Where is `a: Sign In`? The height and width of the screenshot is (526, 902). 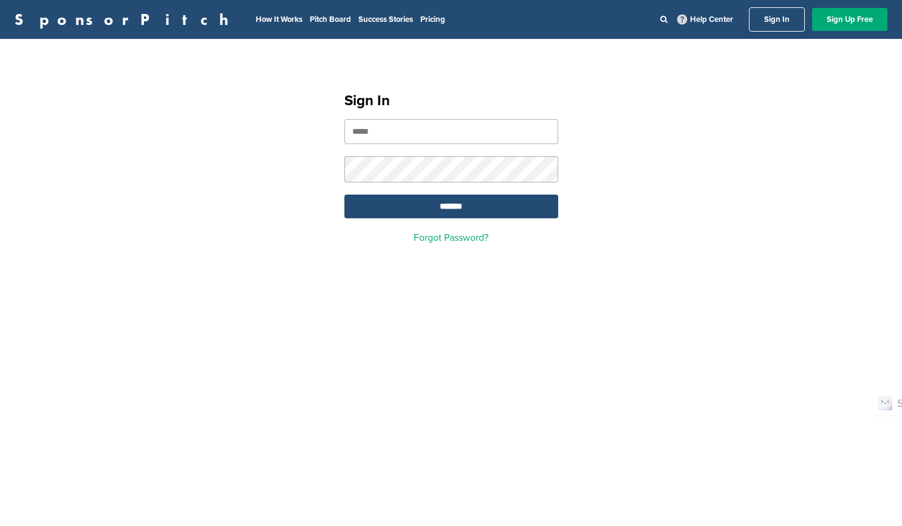 a: Sign In is located at coordinates (777, 19).